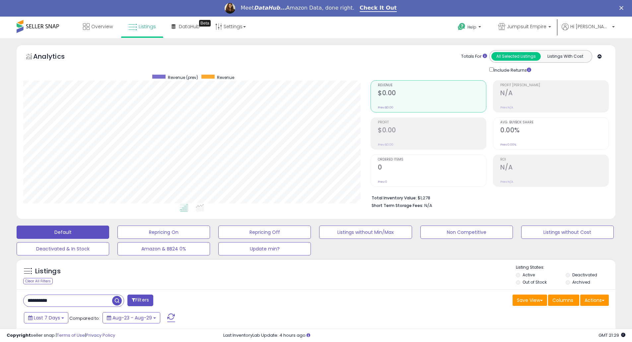 This screenshot has height=342, width=632. Describe the element at coordinates (264, 232) in the screenshot. I see `button: Repricing Off` at that location.